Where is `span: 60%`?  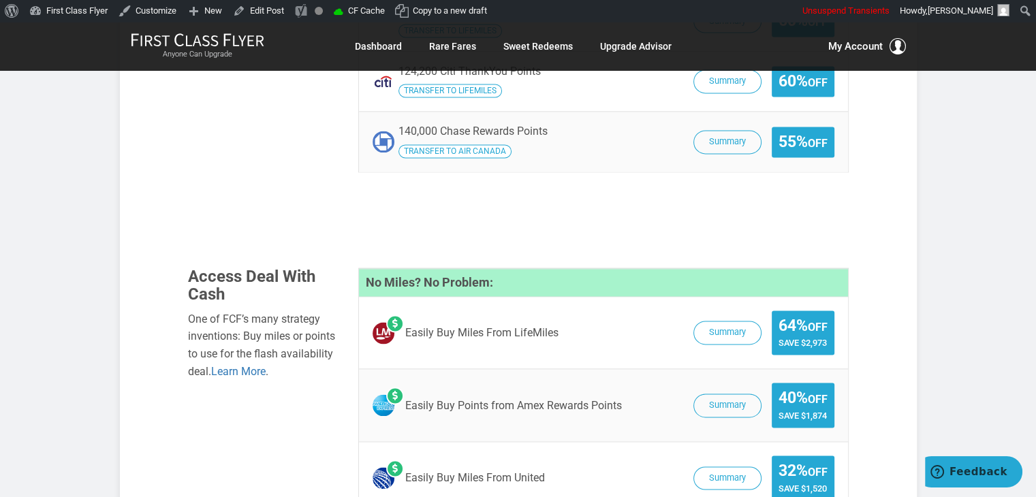 span: 60% is located at coordinates (803, 81).